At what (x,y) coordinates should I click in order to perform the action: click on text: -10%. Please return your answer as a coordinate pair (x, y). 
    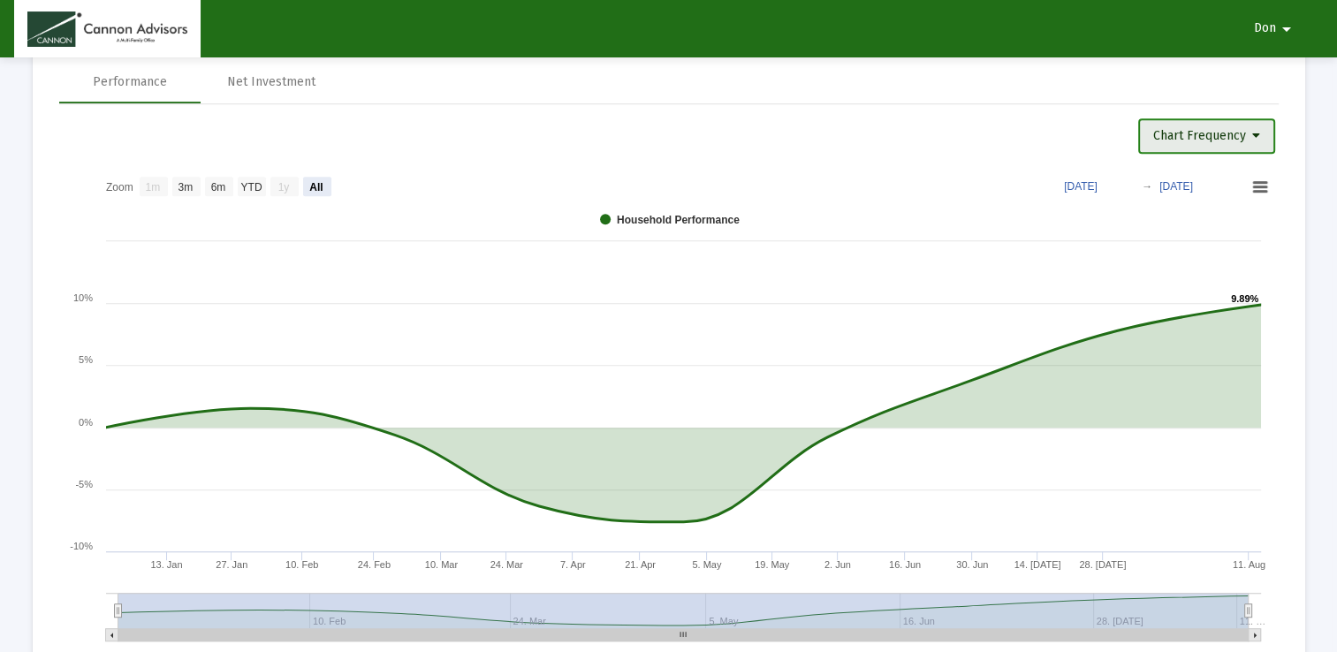
    Looking at the image, I should click on (81, 546).